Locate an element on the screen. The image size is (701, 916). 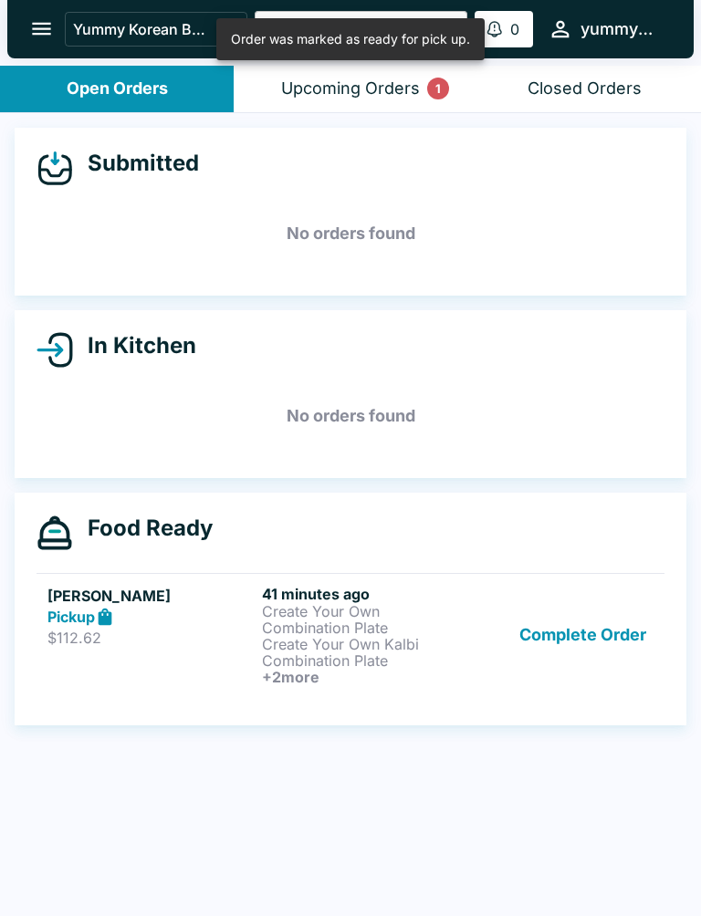
h4: Submitted is located at coordinates (136, 163).